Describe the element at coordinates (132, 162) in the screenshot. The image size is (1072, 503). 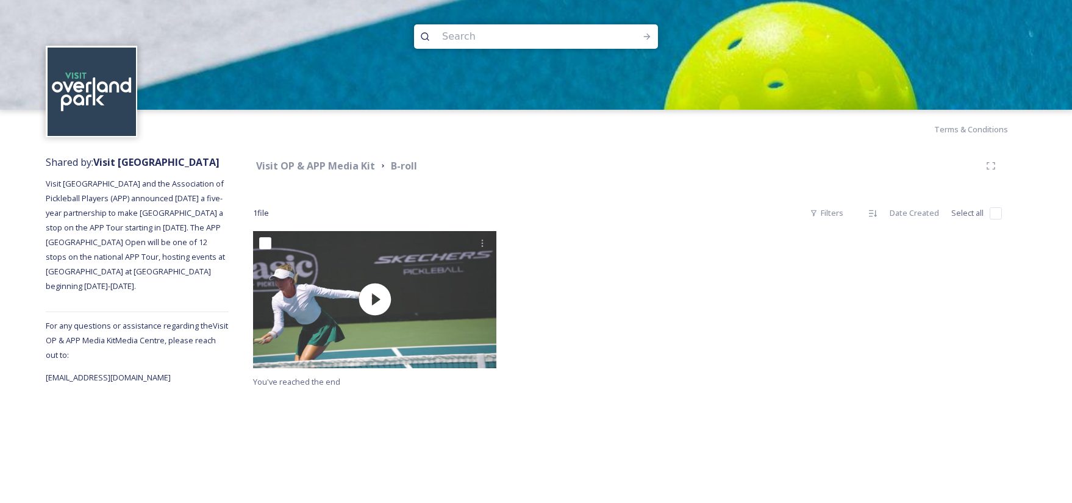
I see `span: Shared by:` at that location.